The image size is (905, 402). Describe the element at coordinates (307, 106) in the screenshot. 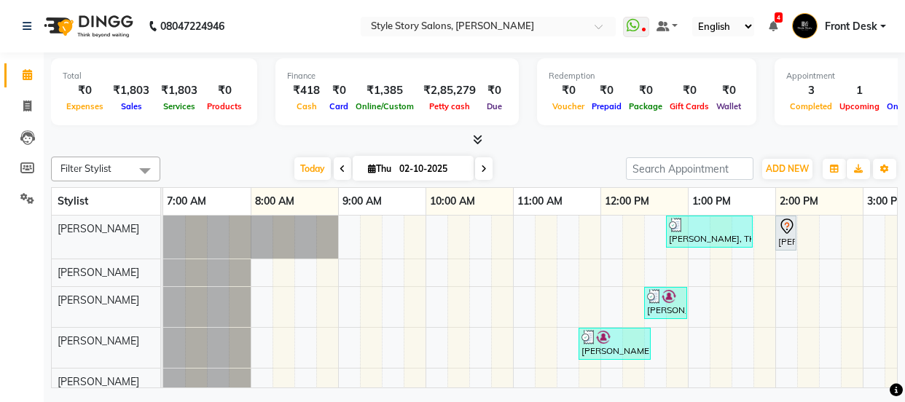

I see `span: Cash` at that location.